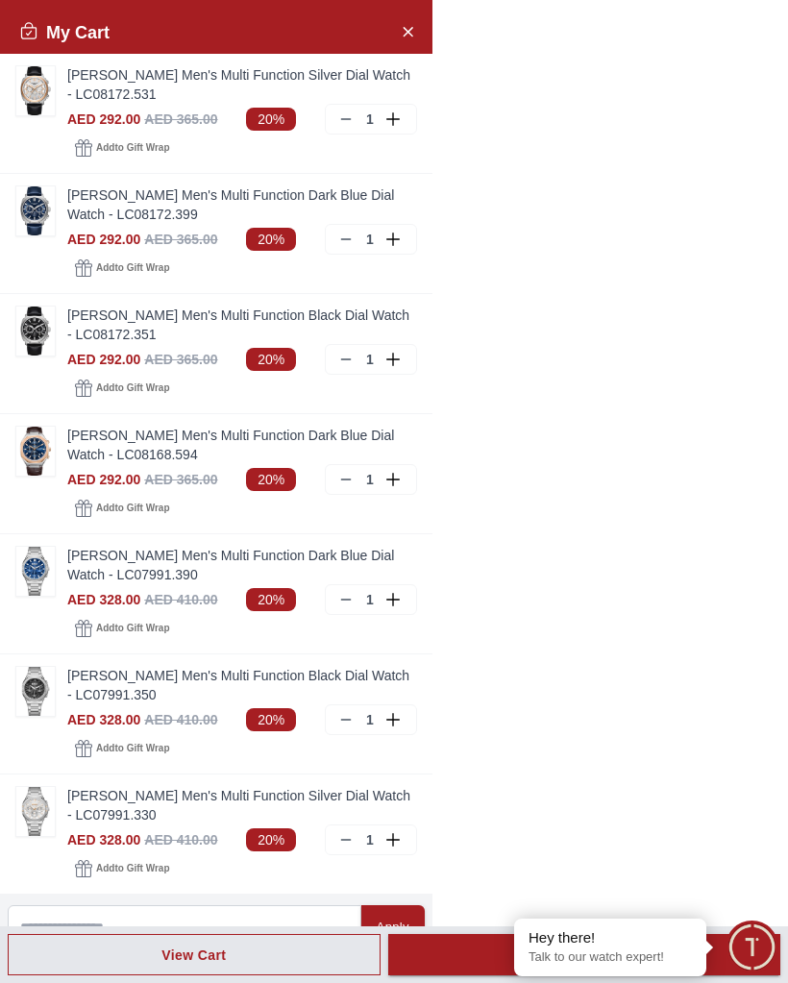 The image size is (788, 983). I want to click on p: Talk to our watch expert!, so click(610, 957).